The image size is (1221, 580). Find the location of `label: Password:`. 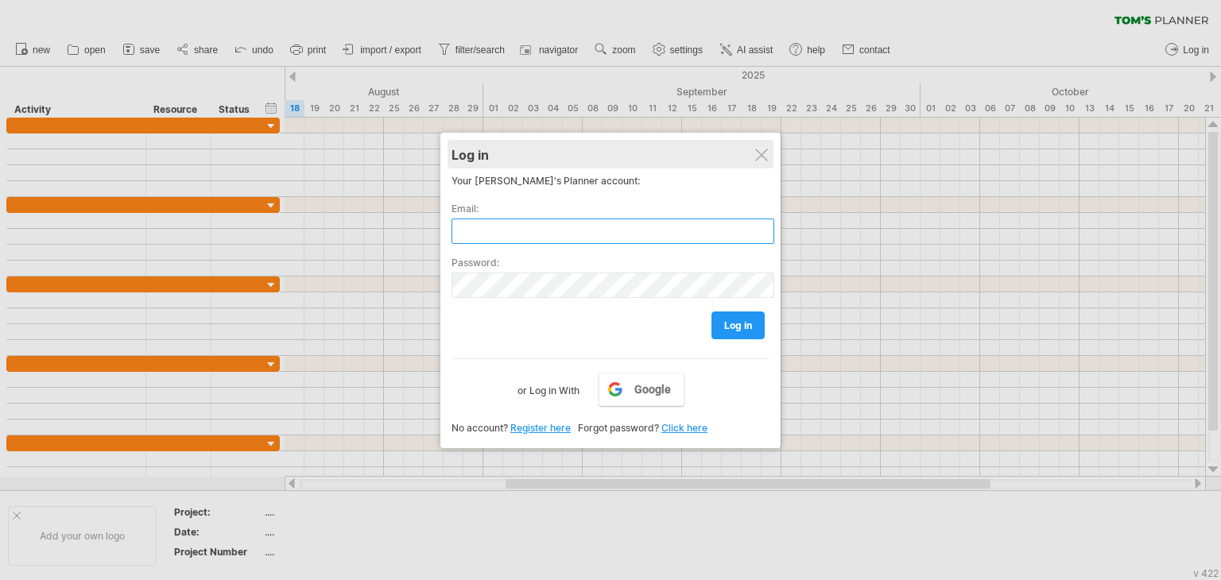

label: Password: is located at coordinates (611, 262).